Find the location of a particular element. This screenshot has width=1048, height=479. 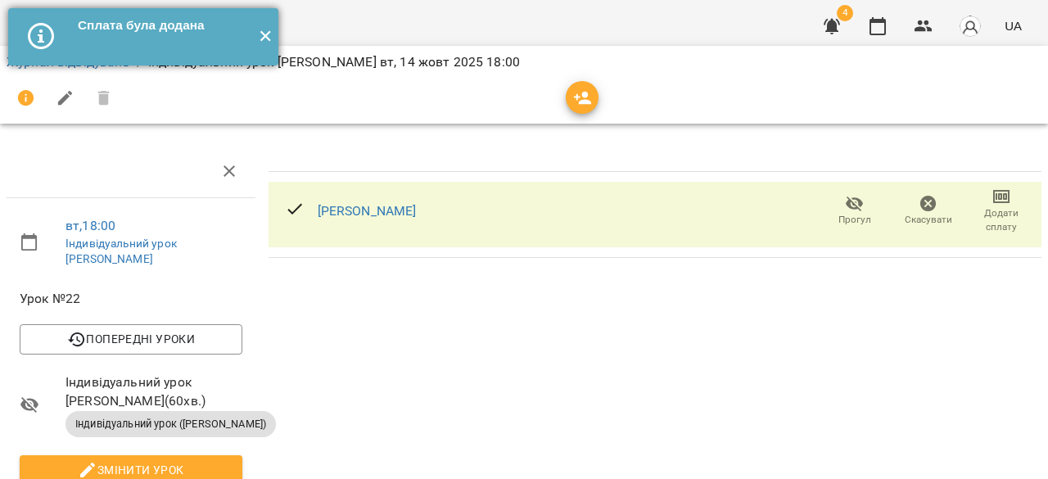

span: UA is located at coordinates (1012, 25).